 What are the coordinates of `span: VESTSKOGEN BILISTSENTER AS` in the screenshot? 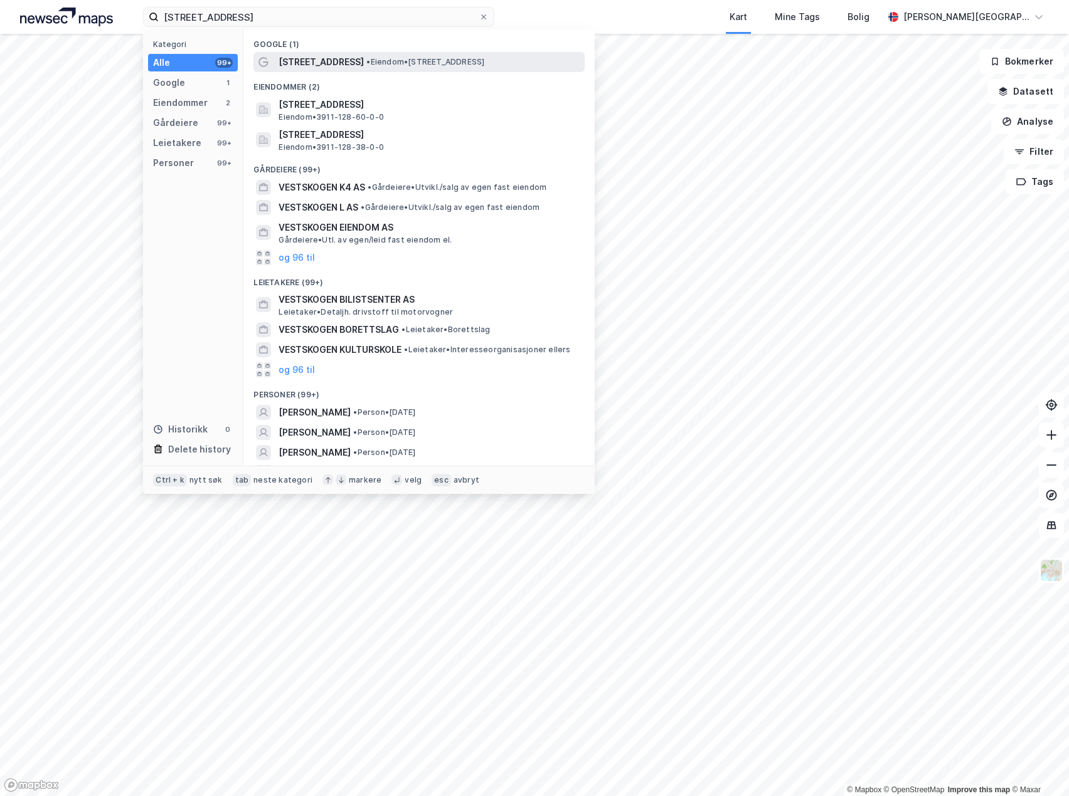 It's located at (429, 300).